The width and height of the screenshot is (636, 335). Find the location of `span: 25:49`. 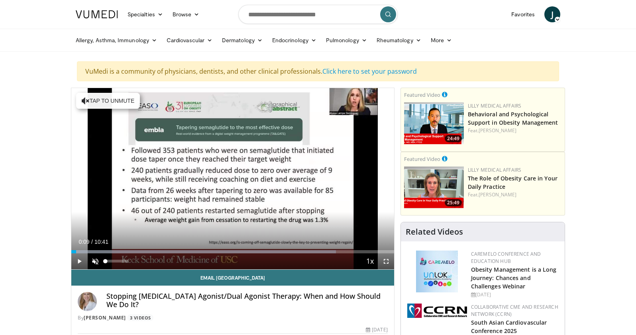

span: 25:49 is located at coordinates (453, 203).